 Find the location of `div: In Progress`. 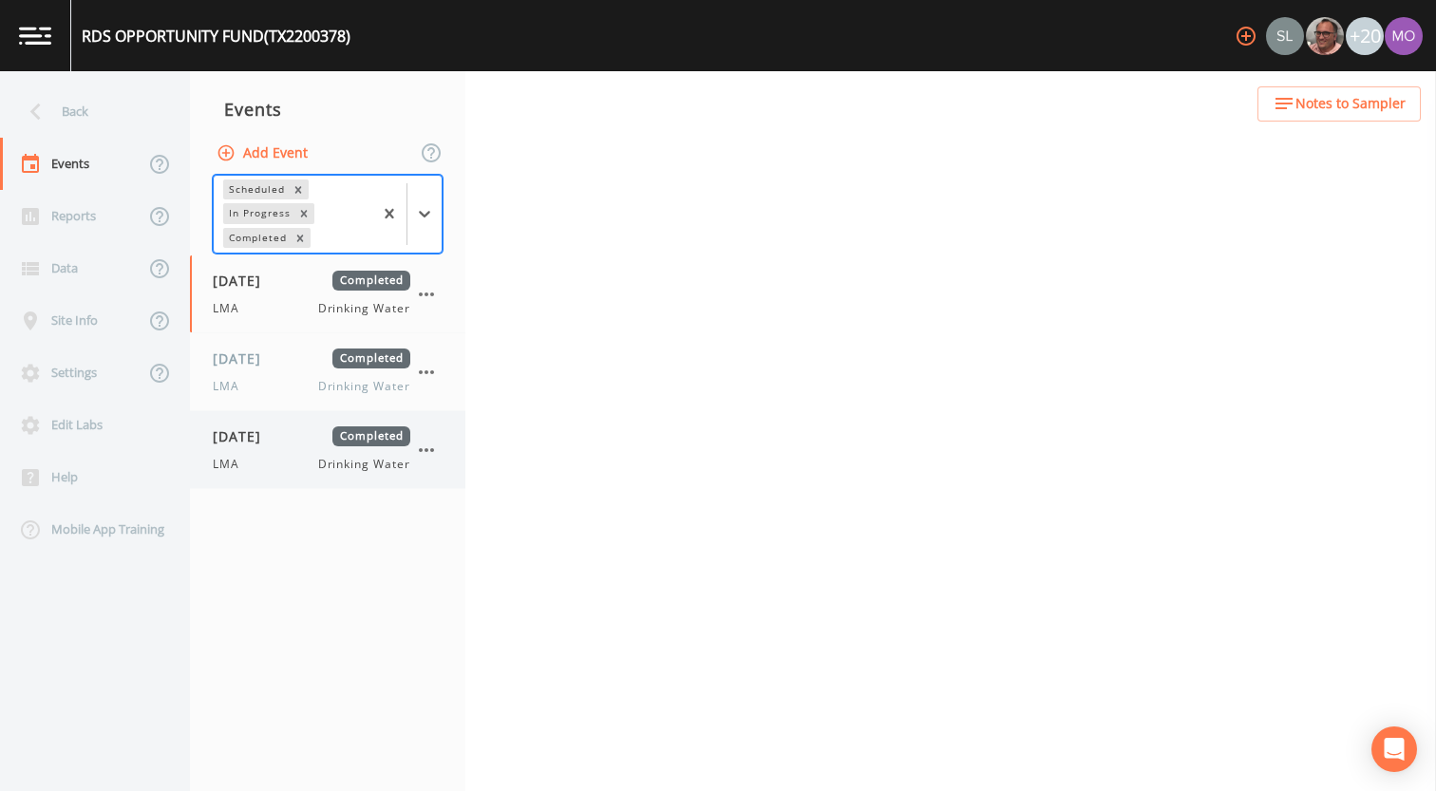

div: In Progress is located at coordinates (258, 213).